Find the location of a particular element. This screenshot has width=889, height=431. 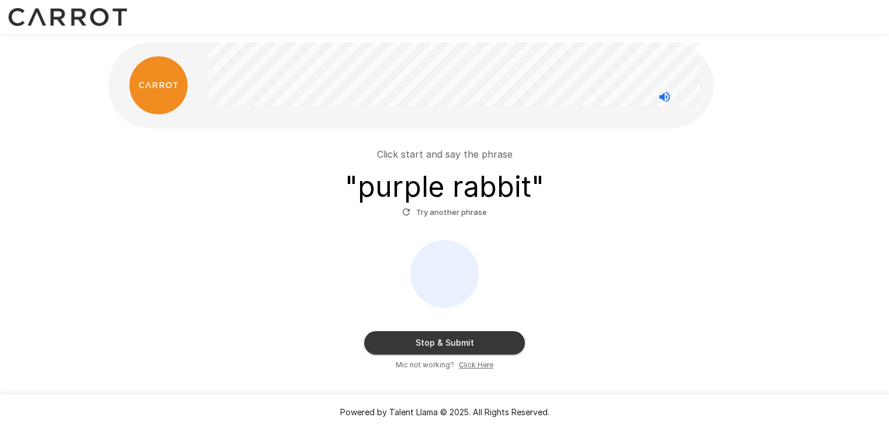

button: Stop reading questions aloud is located at coordinates (664, 97).